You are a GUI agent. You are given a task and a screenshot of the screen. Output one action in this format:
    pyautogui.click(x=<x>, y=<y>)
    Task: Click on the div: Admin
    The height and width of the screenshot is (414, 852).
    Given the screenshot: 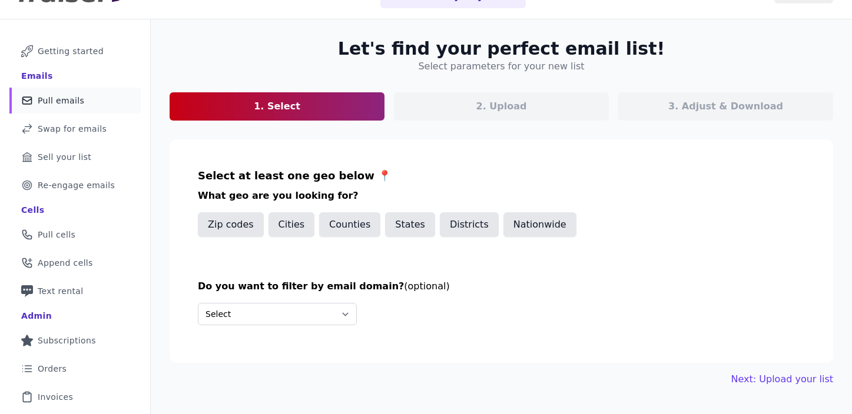 What is the action you would take?
    pyautogui.click(x=37, y=316)
    